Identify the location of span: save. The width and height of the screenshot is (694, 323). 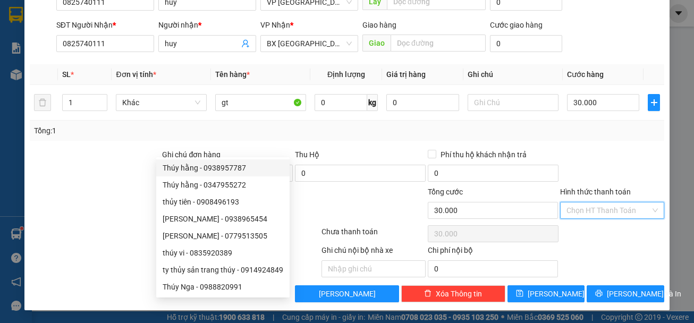
(520, 294).